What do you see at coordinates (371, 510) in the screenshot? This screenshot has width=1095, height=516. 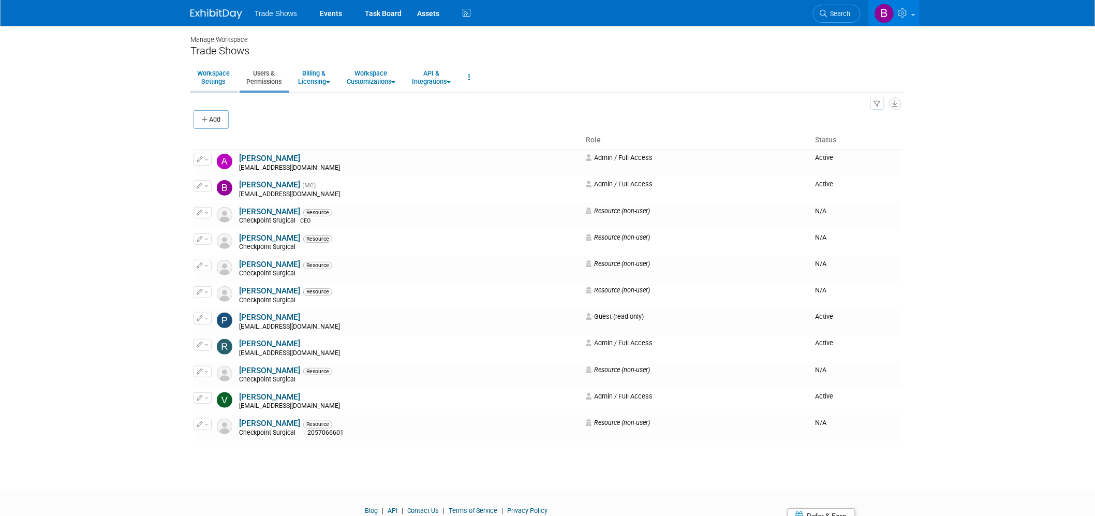 I see `a: Blog` at bounding box center [371, 510].